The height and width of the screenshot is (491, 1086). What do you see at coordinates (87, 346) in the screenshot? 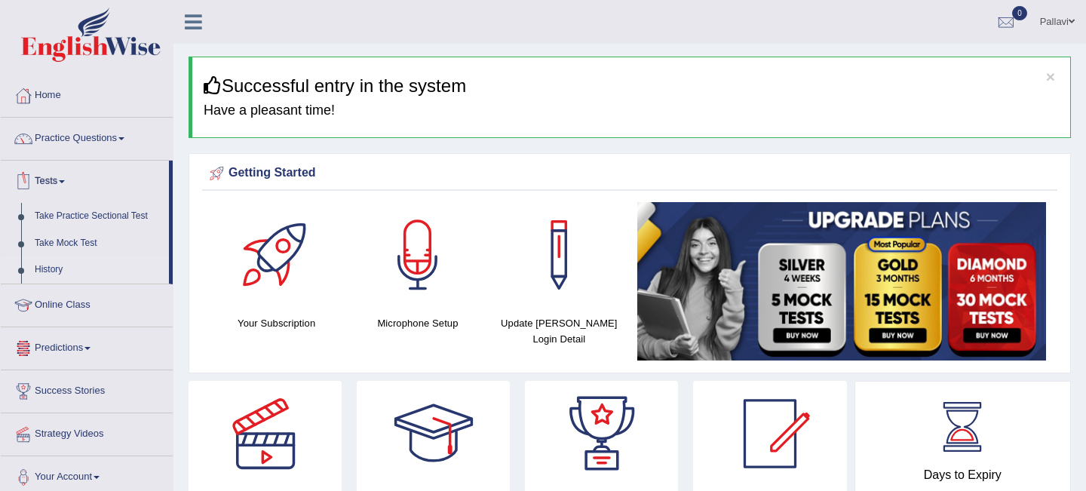
I see `a: Predictions` at bounding box center [87, 346].